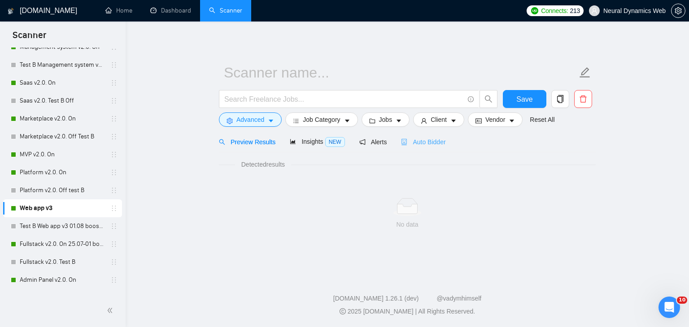  Describe the element at coordinates (62, 226) in the screenshot. I see `a: Test B Web app v3 01.08 boost on` at that location.